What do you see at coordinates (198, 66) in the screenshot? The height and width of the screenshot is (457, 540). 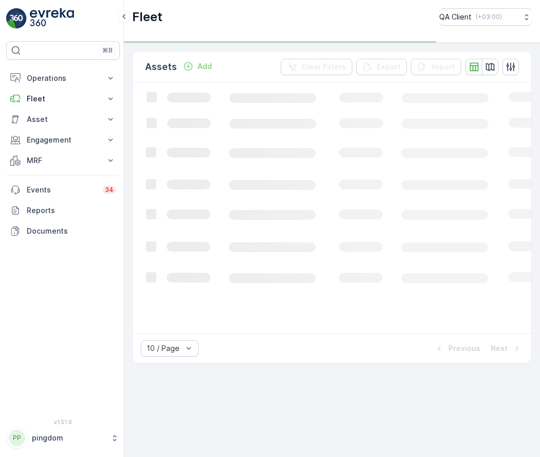 I see `button: Add` at bounding box center [198, 66].